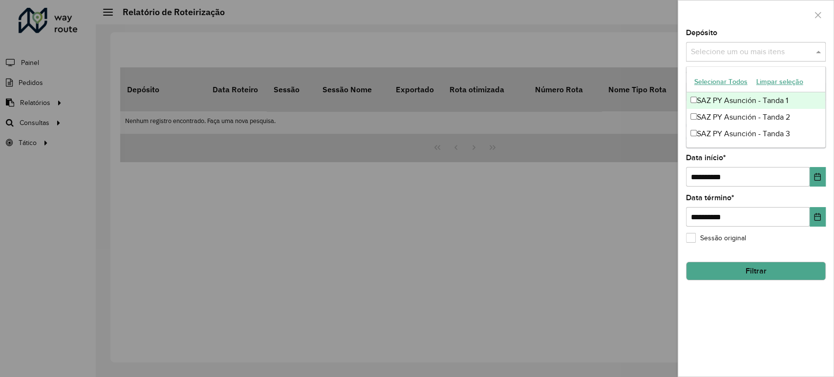 The height and width of the screenshot is (377, 834). I want to click on button: Selecionar Todos, so click(721, 82).